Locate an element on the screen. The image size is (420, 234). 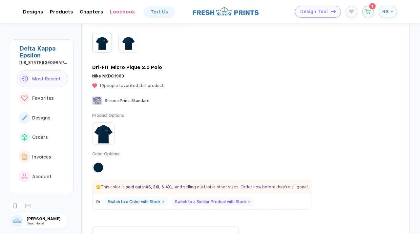
div: Delta Kappa Epsilon is located at coordinates (44, 52).